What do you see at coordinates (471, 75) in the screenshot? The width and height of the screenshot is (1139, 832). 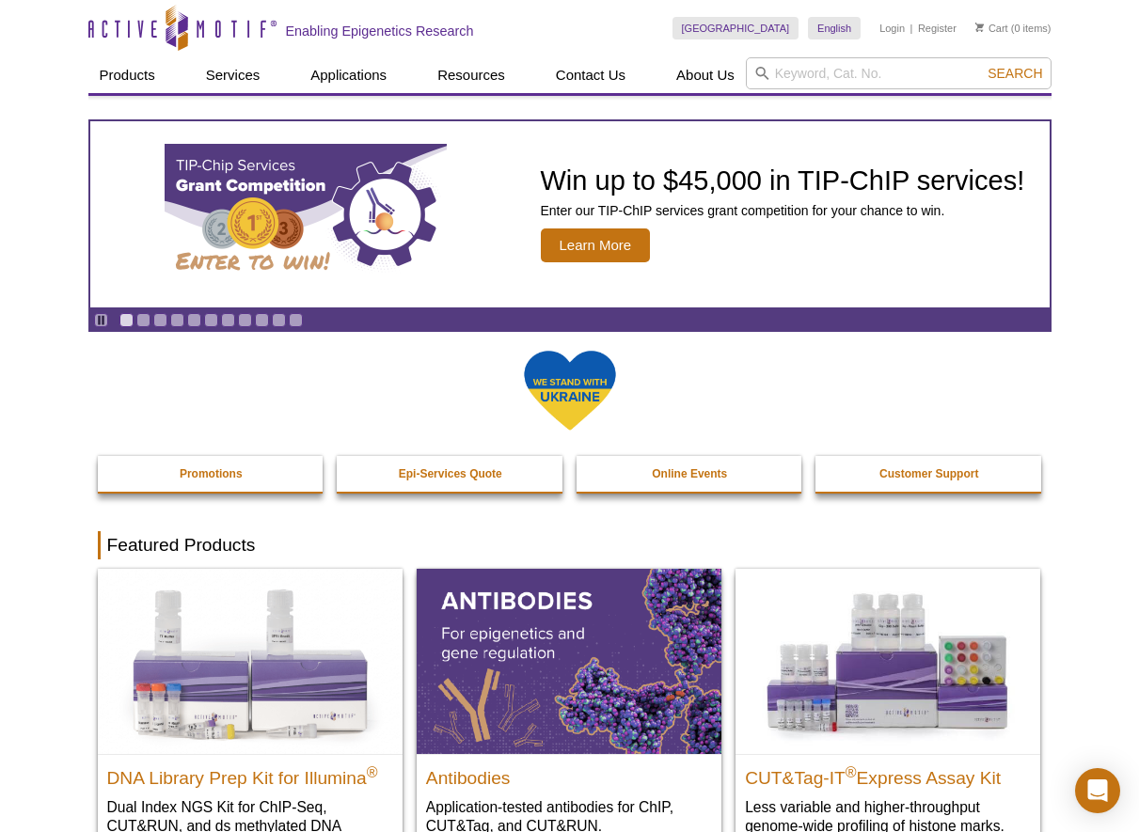 I see `a: Resources` at bounding box center [471, 75].